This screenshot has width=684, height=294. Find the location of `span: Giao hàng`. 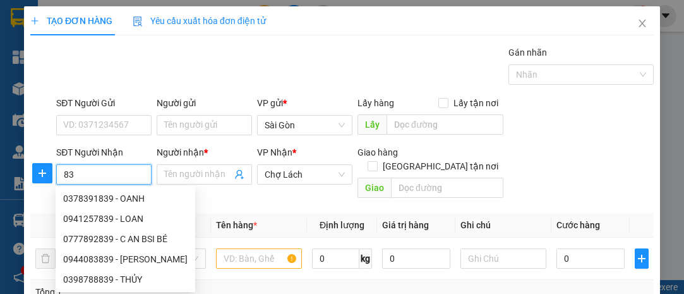

span: Giao hàng is located at coordinates (378, 152).